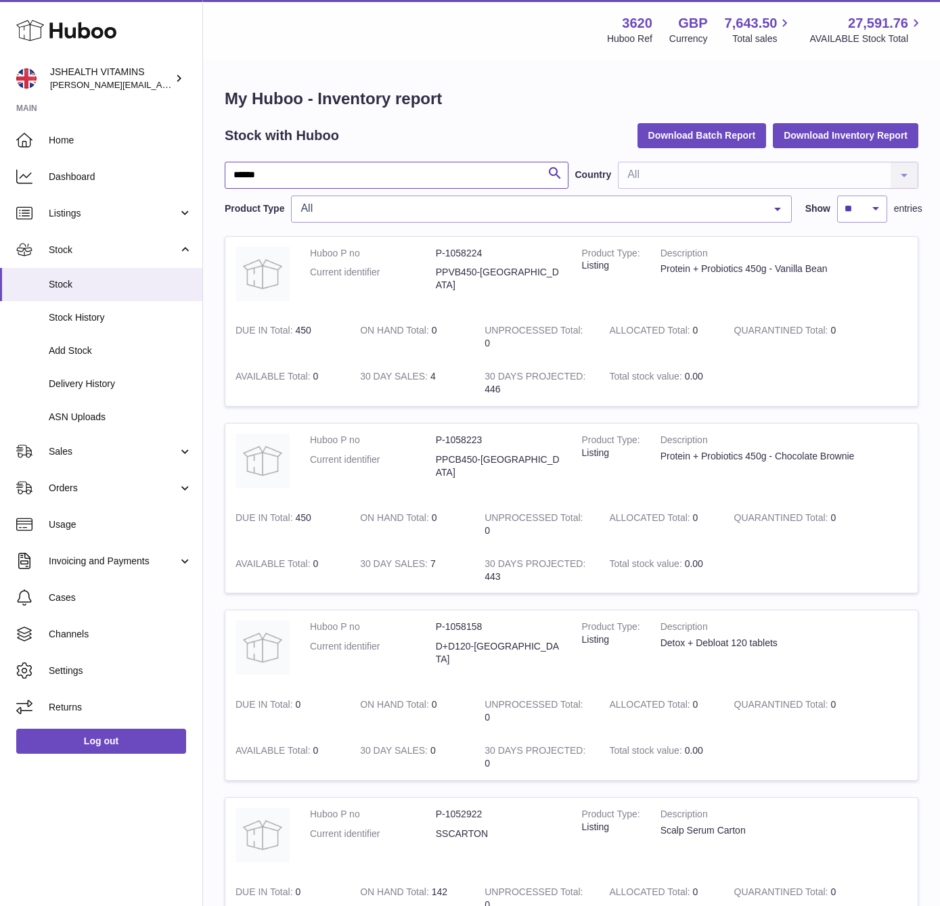 This screenshot has height=906, width=940. What do you see at coordinates (120, 671) in the screenshot?
I see `span: Settings` at bounding box center [120, 671].